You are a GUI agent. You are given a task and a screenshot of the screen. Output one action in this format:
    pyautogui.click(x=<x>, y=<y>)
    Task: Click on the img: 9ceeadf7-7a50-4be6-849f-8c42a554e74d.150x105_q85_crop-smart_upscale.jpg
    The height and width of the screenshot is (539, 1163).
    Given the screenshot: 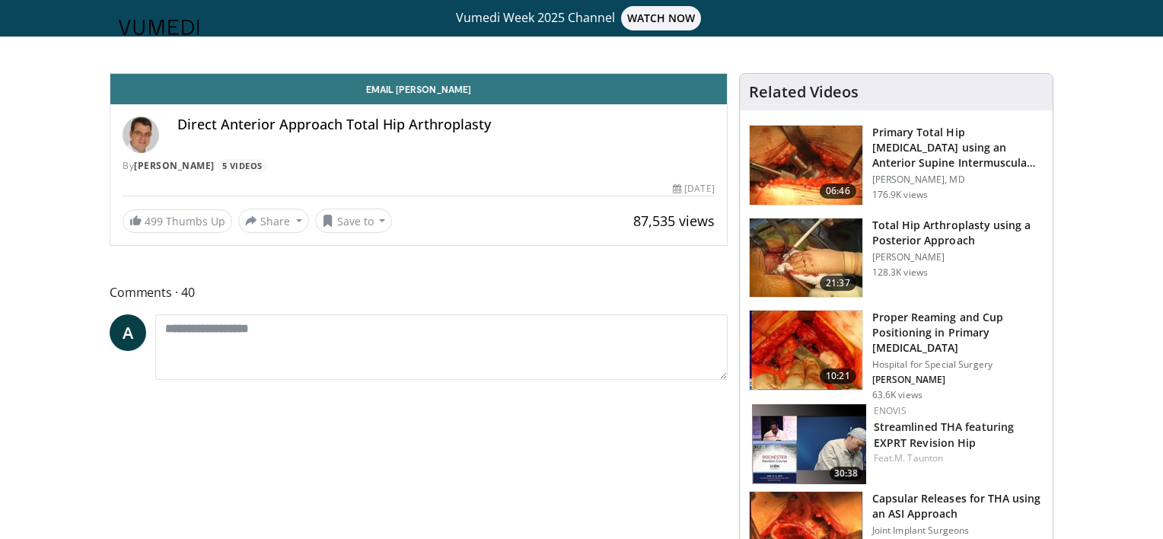 What is the action you would take?
    pyautogui.click(x=806, y=350)
    